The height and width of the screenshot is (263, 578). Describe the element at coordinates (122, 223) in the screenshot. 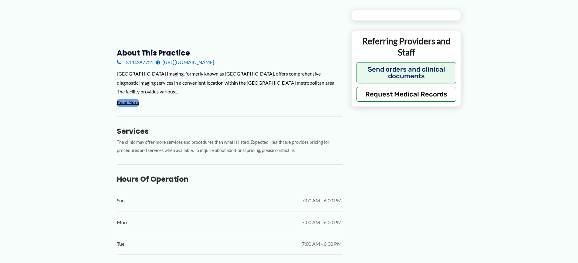

I see `span: Mon` at that location.